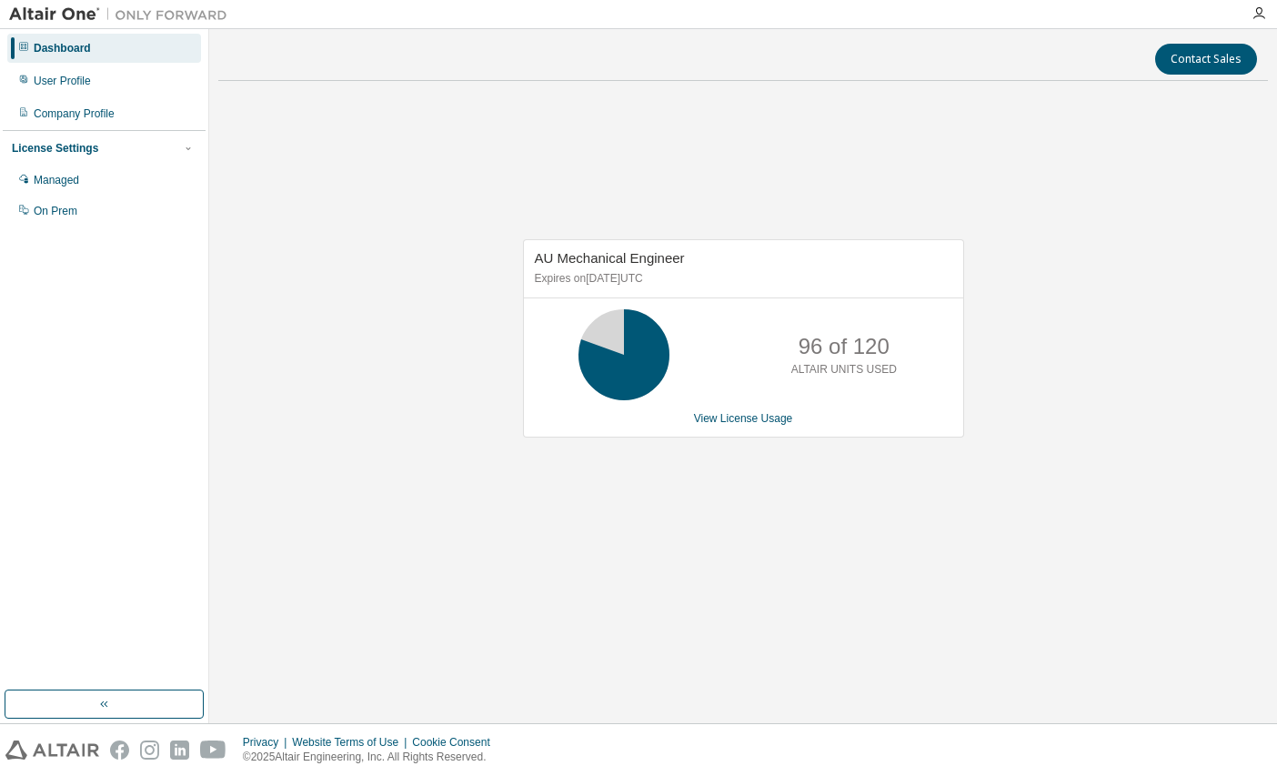 The image size is (1277, 776). I want to click on p: 96 of 120, so click(844, 346).